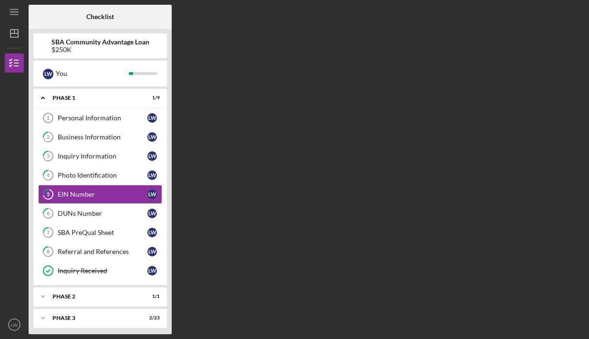 The image size is (589, 339). What do you see at coordinates (100, 118) in the screenshot?
I see `a: 1Personal InformationLW` at bounding box center [100, 118].